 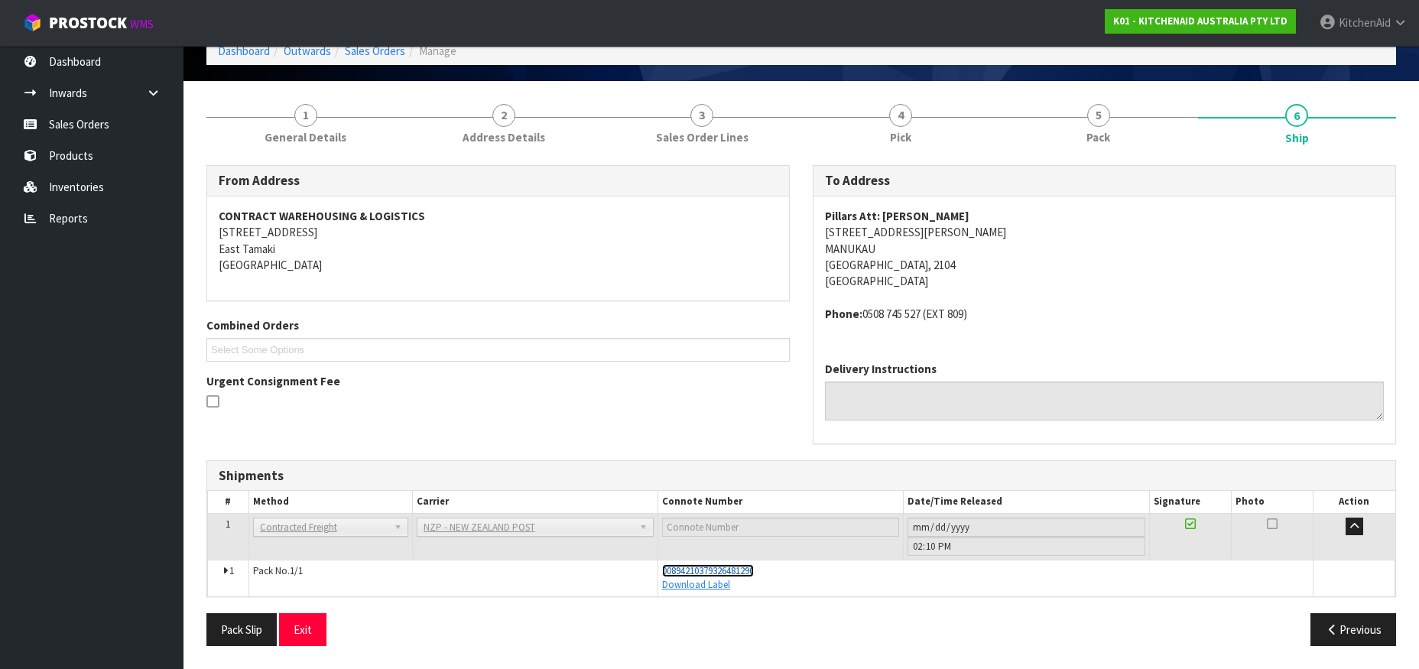 I want to click on label: Delivery Instructions, so click(x=881, y=368).